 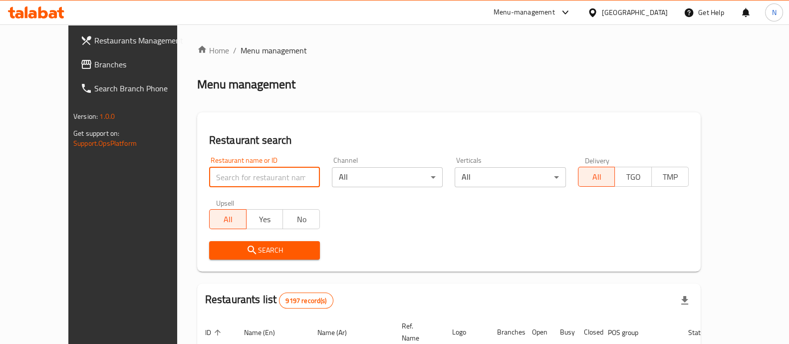 What do you see at coordinates (225, 203) in the screenshot?
I see `label: Upsell` at bounding box center [225, 203].